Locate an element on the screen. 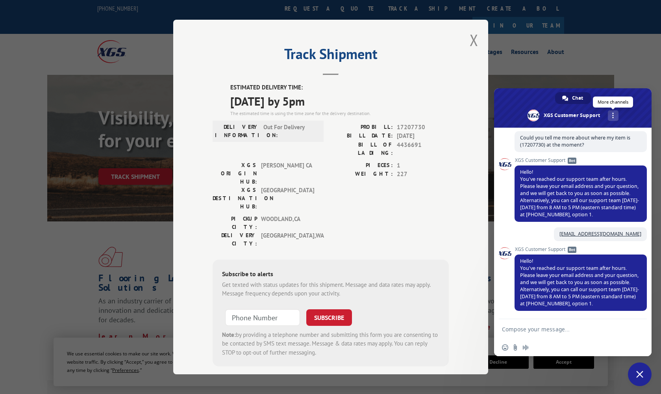  textarea: Compose your message... is located at coordinates (565, 329).